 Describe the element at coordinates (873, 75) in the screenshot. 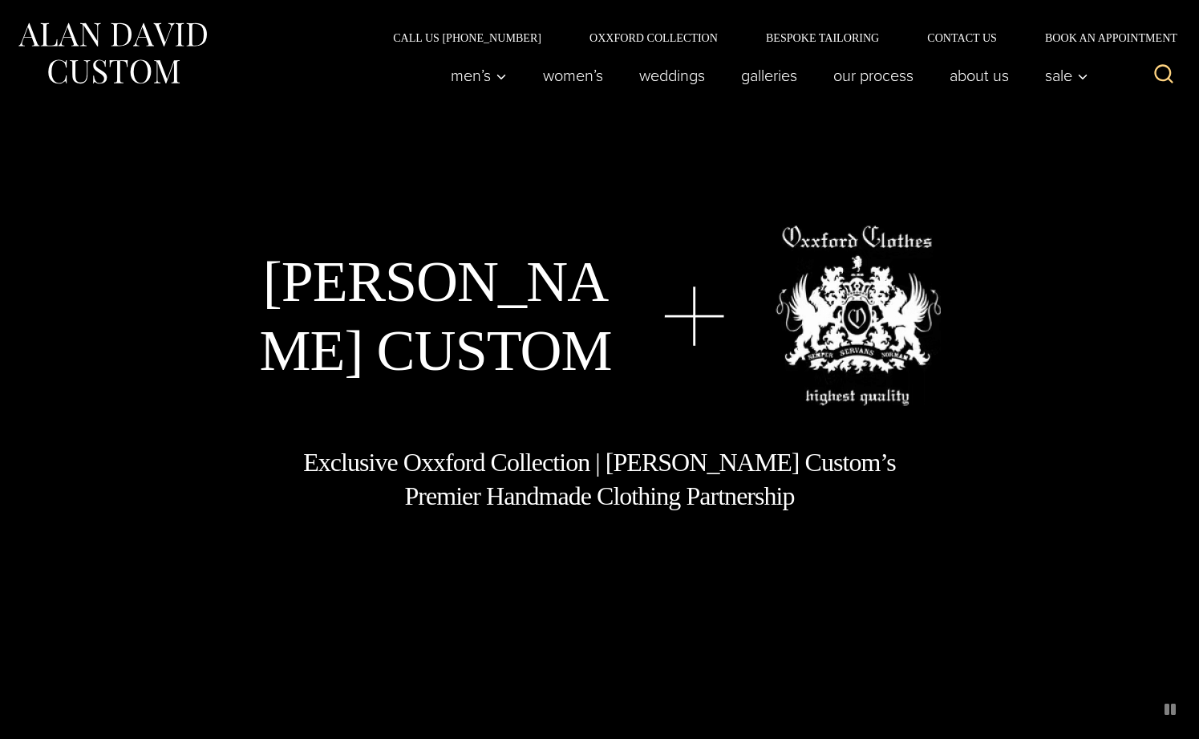

I see `a: Our Process` at that location.